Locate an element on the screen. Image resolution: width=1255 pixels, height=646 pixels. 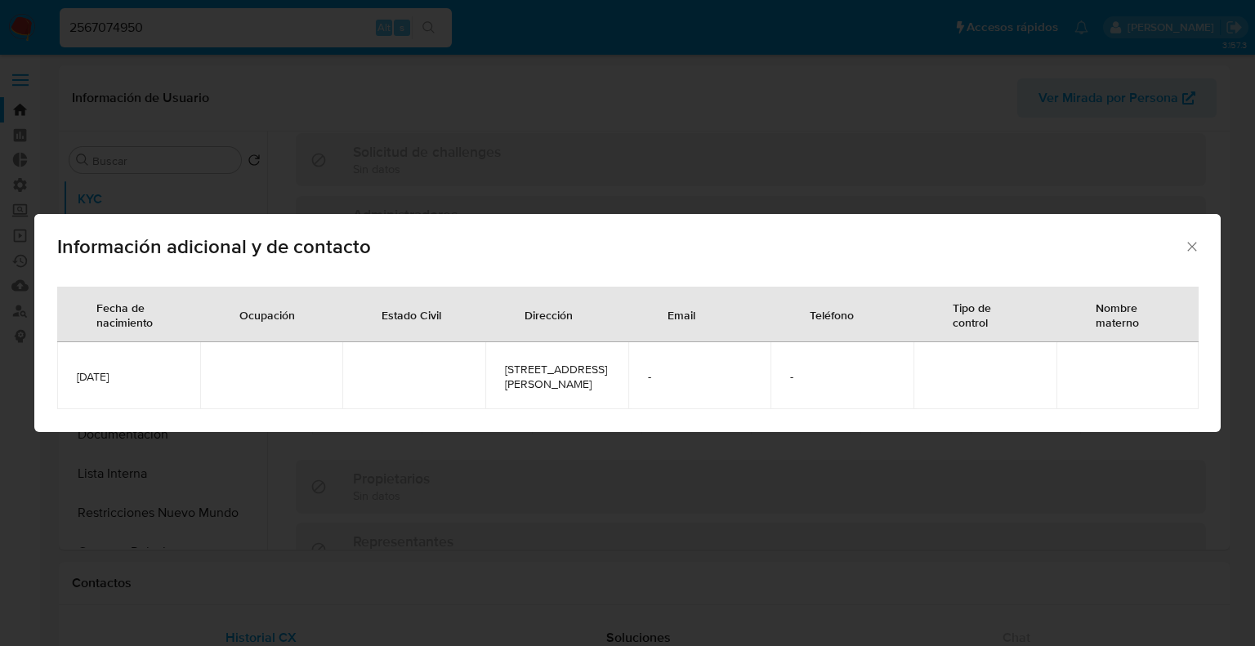
div: Estado Civil is located at coordinates (411, 315).